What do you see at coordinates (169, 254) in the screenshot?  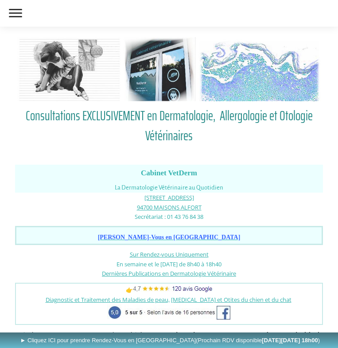 I see `span: Sur Rendez-vous Uniquement` at bounding box center [169, 254].